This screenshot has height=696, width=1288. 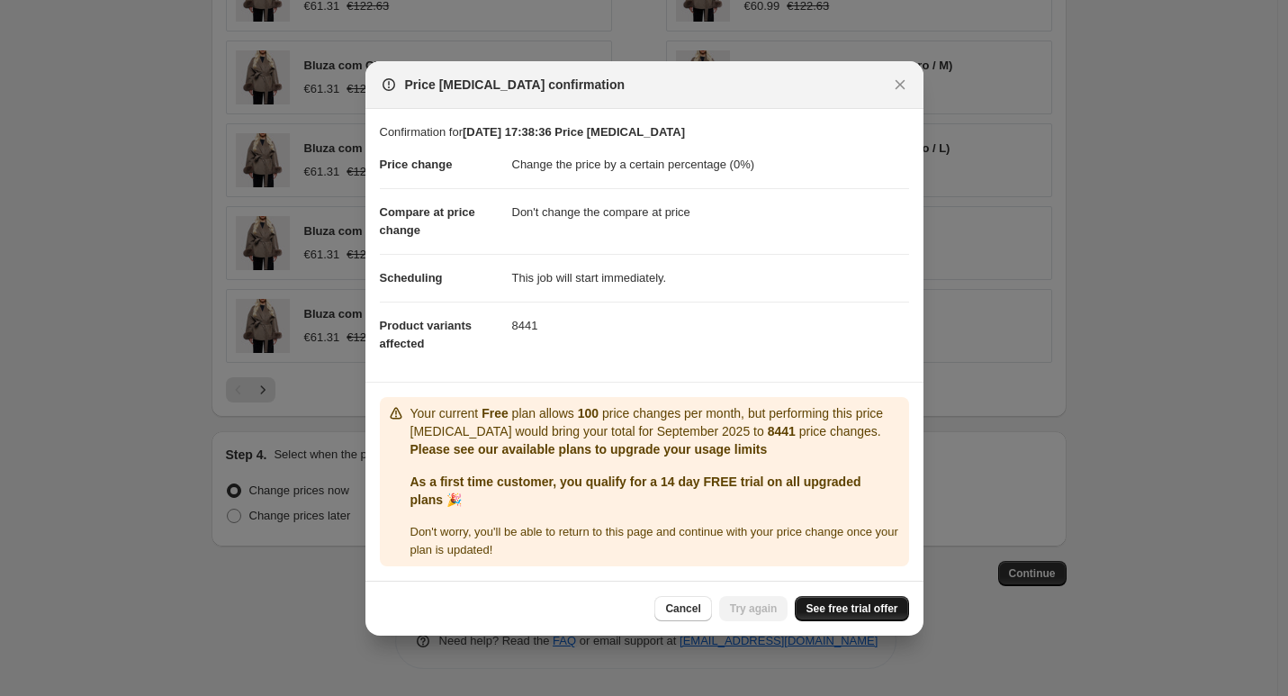 What do you see at coordinates (426, 334) in the screenshot?
I see `span: Product variants affected` at bounding box center [426, 334].